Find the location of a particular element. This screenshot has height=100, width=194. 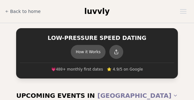

h2: LOW-PRESSURE SPEED DATING is located at coordinates (97, 38).